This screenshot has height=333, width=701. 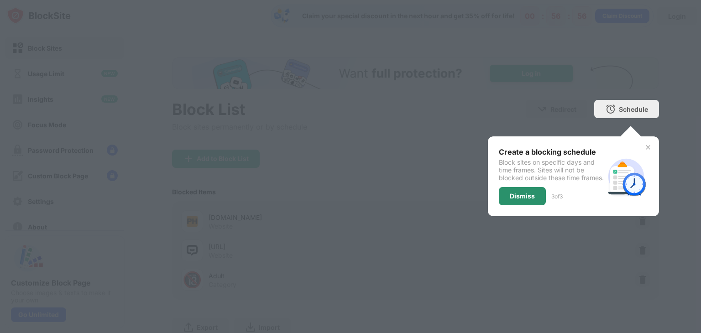 I want to click on div: Create a blocking schedule, so click(x=551, y=152).